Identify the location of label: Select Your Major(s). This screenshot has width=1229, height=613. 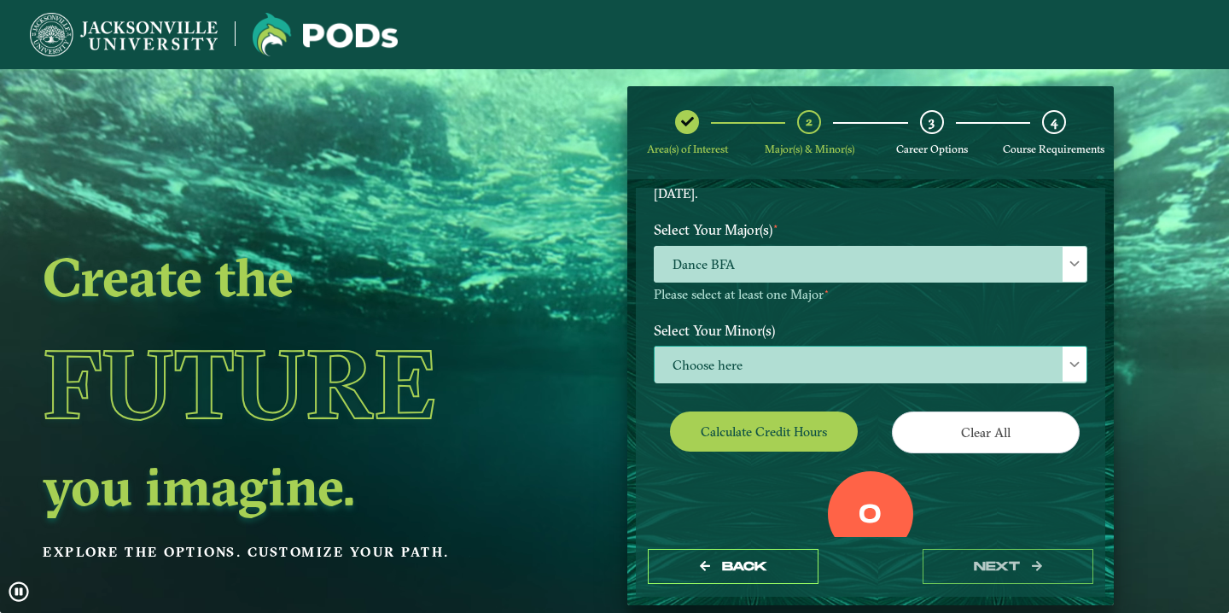
(870, 230).